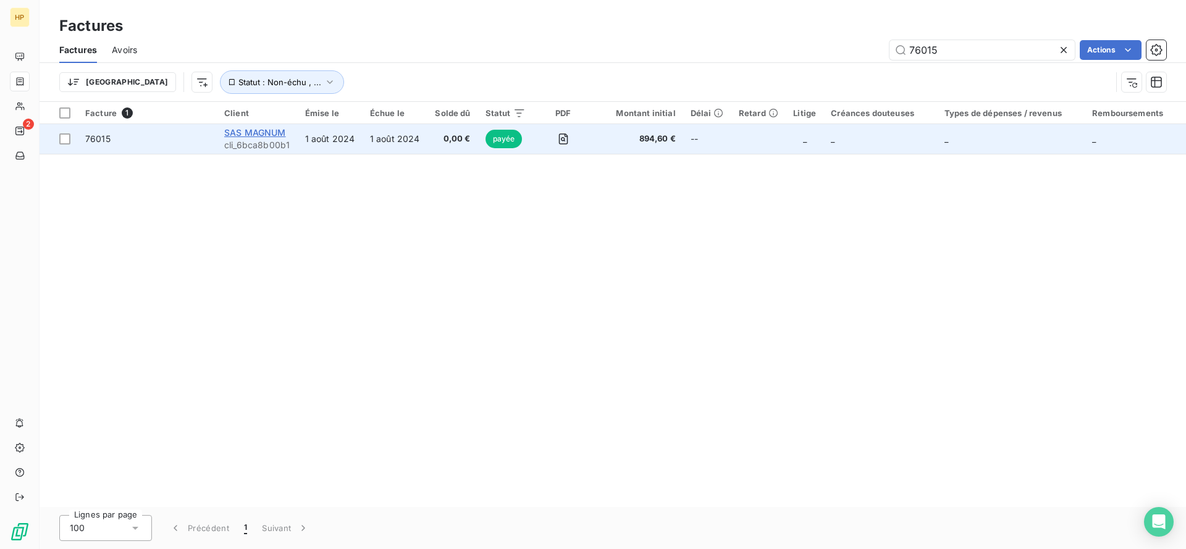  I want to click on div: Délai, so click(707, 113).